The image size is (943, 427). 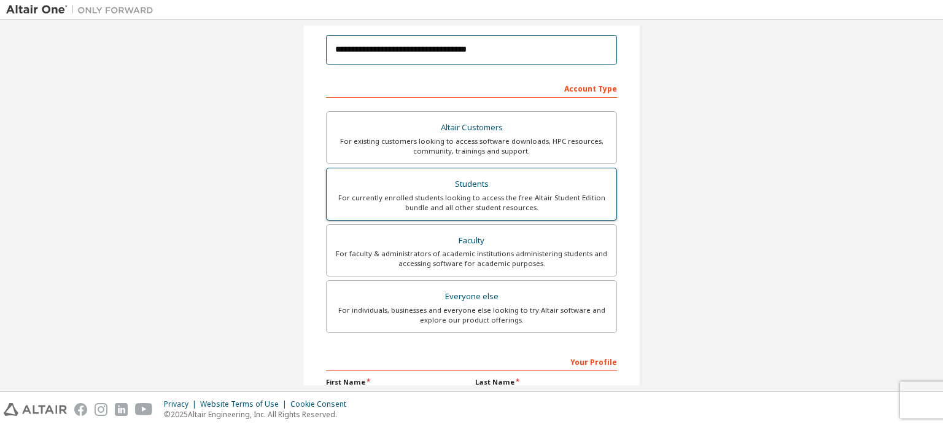 What do you see at coordinates (322, 404) in the screenshot?
I see `div: Cookie Consent` at bounding box center [322, 404].